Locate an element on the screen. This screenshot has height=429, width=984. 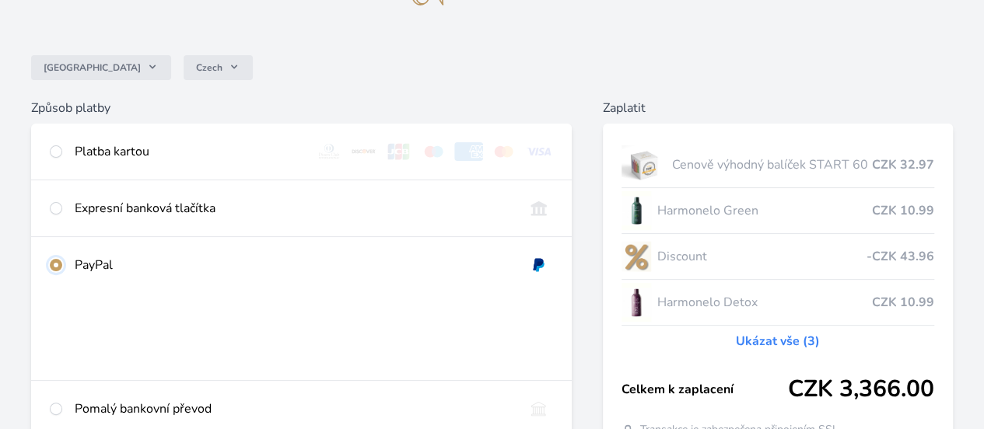
div: Pomalý bankovní převod is located at coordinates (293, 409).